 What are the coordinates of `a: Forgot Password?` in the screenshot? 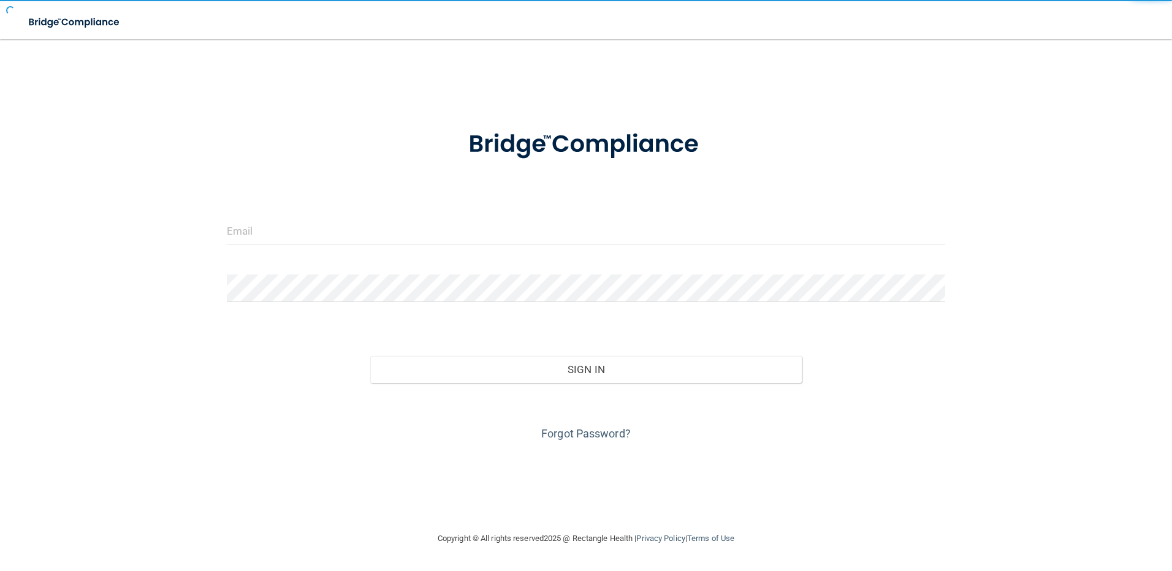 It's located at (586, 433).